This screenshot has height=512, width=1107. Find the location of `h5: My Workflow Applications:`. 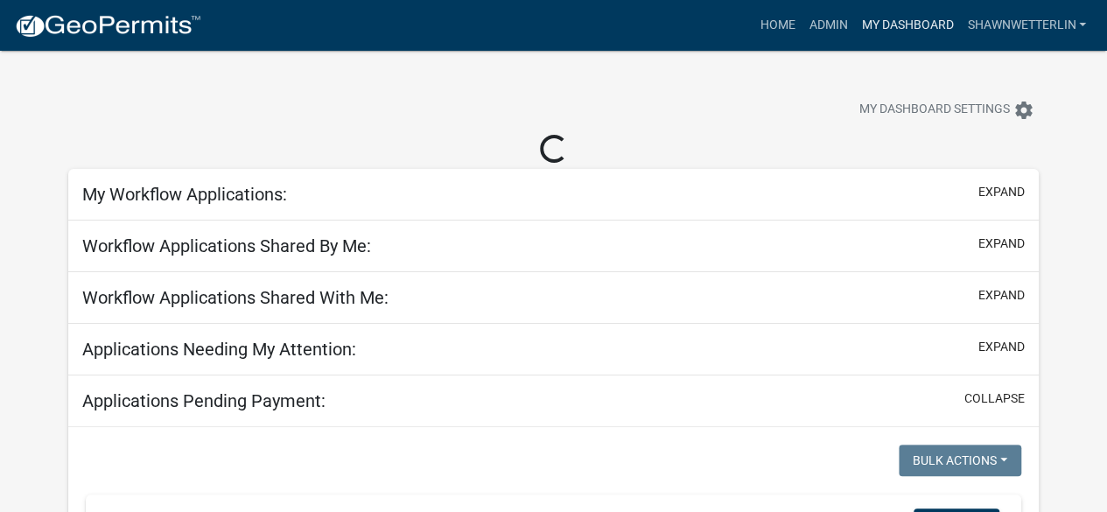

h5: My Workflow Applications: is located at coordinates (185, 194).